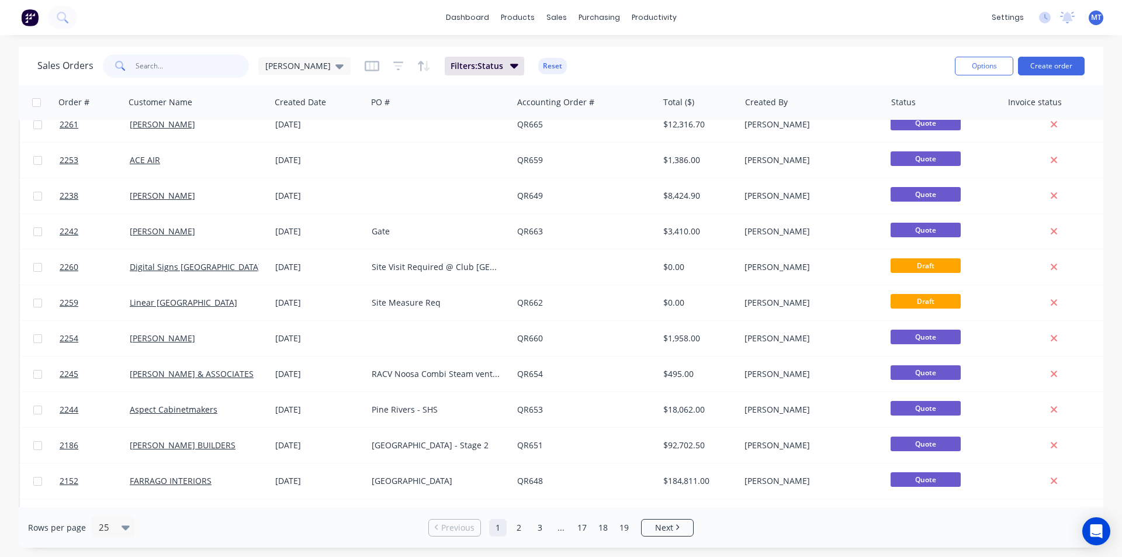 Image resolution: width=1122 pixels, height=557 pixels. What do you see at coordinates (556, 102) in the screenshot?
I see `div: Accounting Order #` at bounding box center [556, 102].